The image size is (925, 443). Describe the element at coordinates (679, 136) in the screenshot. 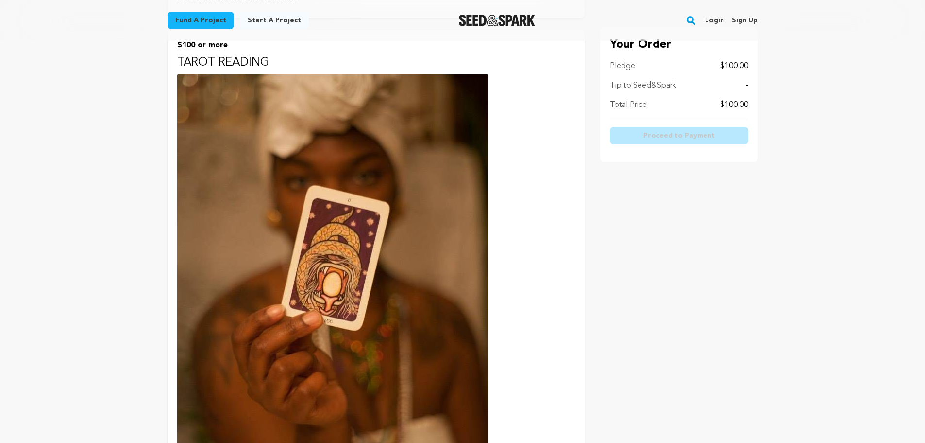

I see `span: Proceed to Payment` at that location.